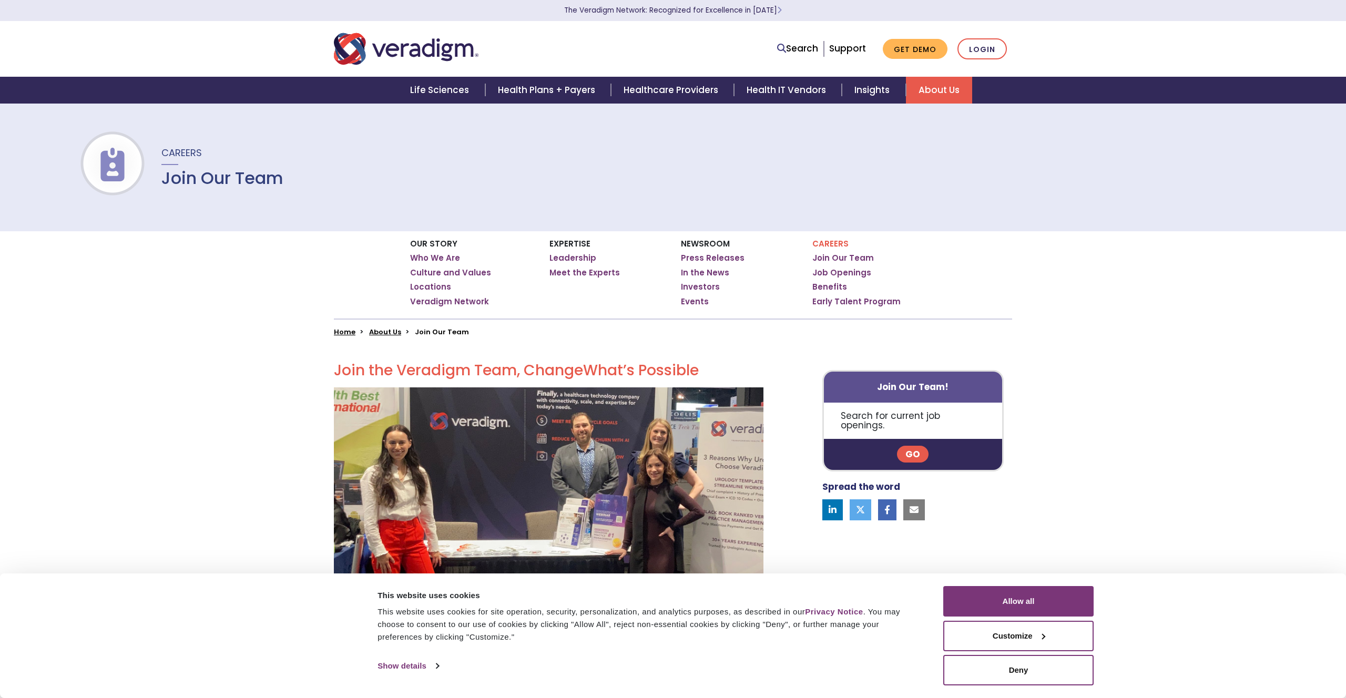  What do you see at coordinates (441, 90) in the screenshot?
I see `a: Life Sciences` at bounding box center [441, 90].